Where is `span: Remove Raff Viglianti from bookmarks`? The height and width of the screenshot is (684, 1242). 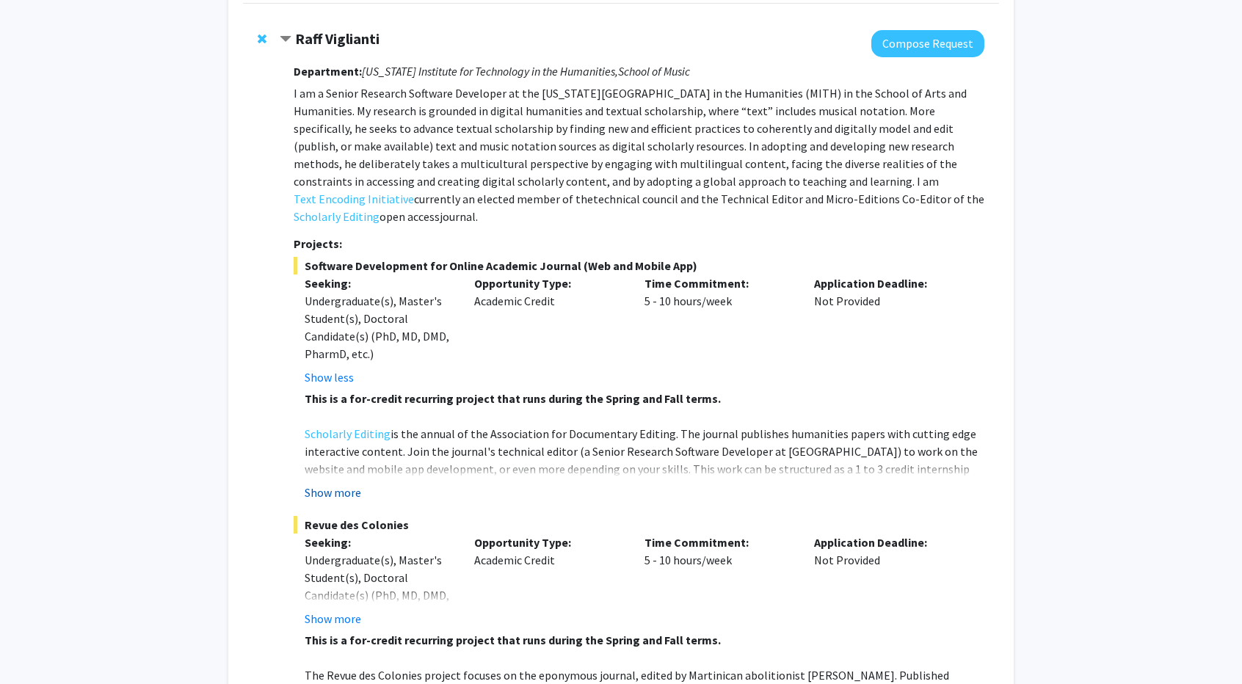
span: Remove Raff Viglianti from bookmarks is located at coordinates (262, 39).